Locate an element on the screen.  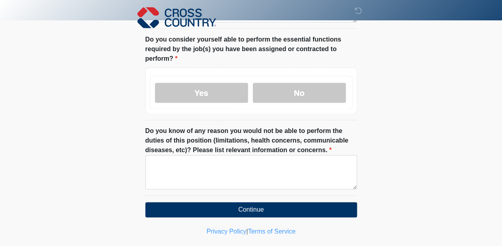
label: No is located at coordinates (299, 93).